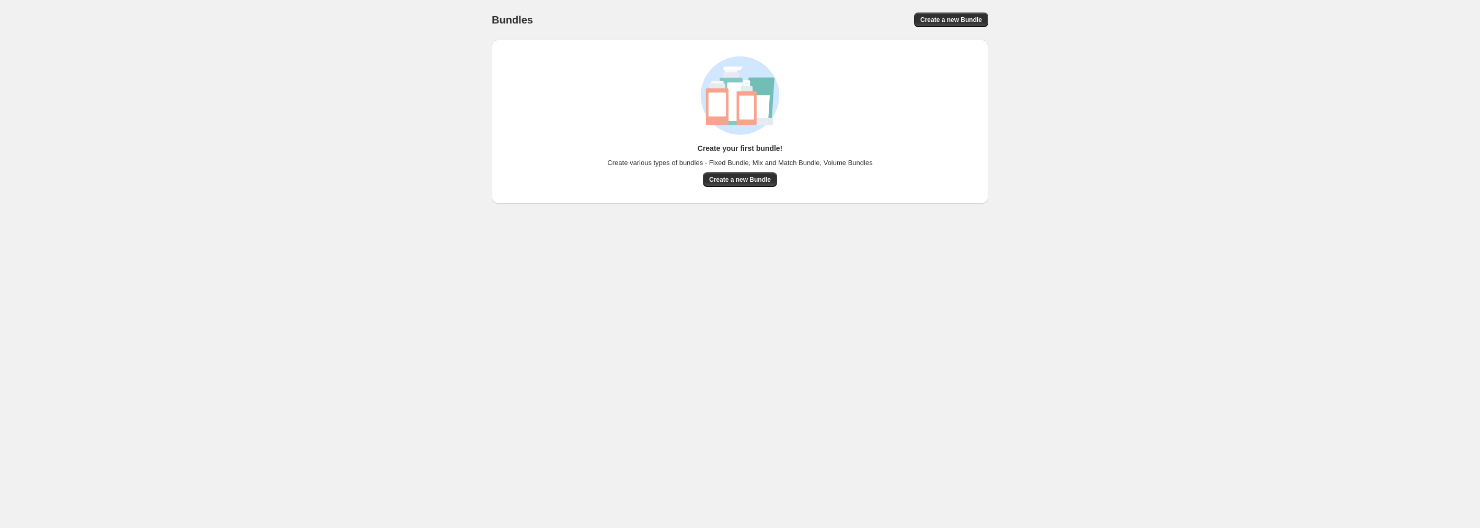 The image size is (1480, 528). Describe the element at coordinates (740, 148) in the screenshot. I see `h3: Create your first bundle!` at that location.